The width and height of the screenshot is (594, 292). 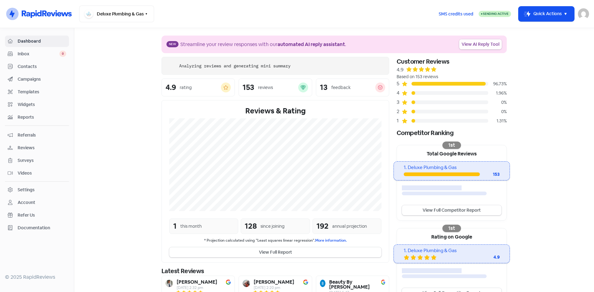 What do you see at coordinates (26, 202) in the screenshot?
I see `div: Account` at bounding box center [26, 202].